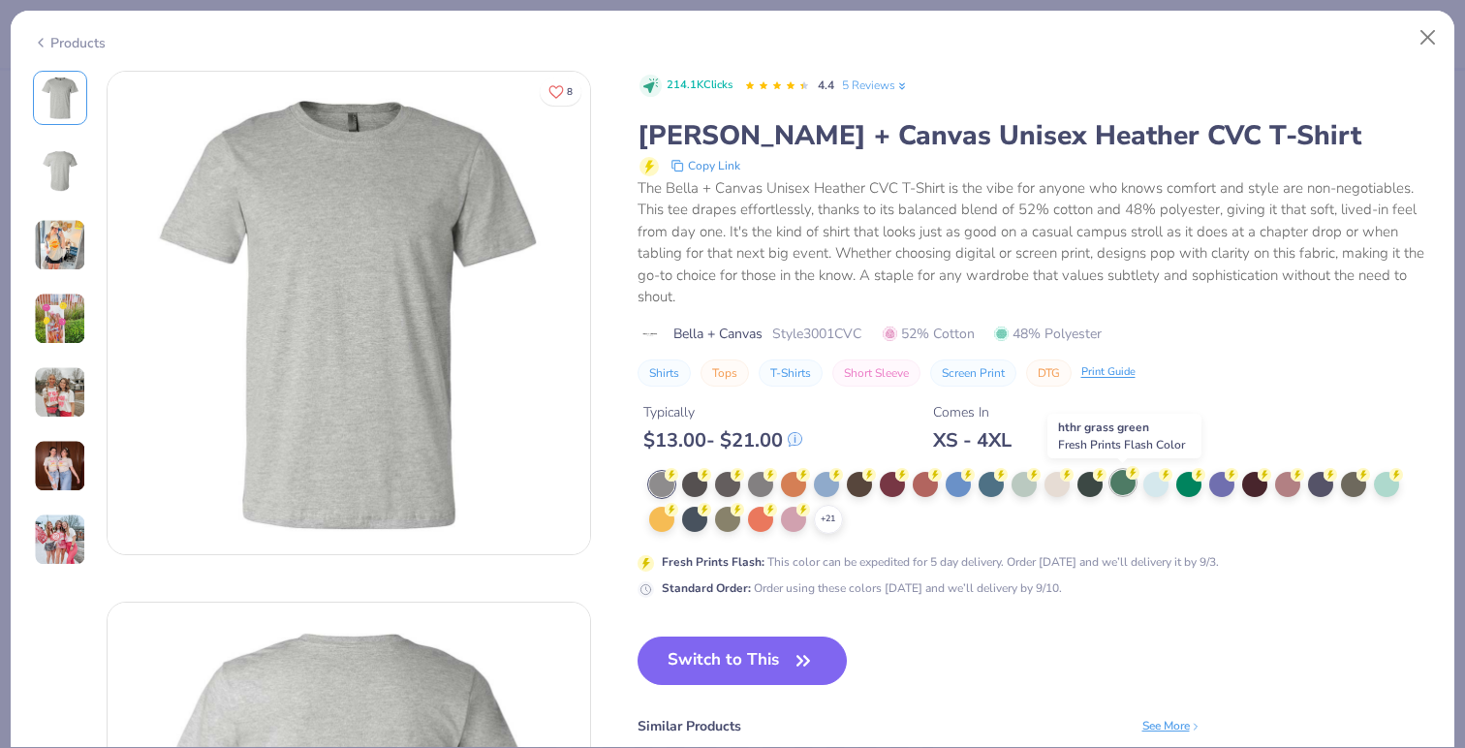 The image size is (1465, 748). Describe the element at coordinates (723, 440) in the screenshot. I see `div: $ 13.00 - $ 21.00` at that location.